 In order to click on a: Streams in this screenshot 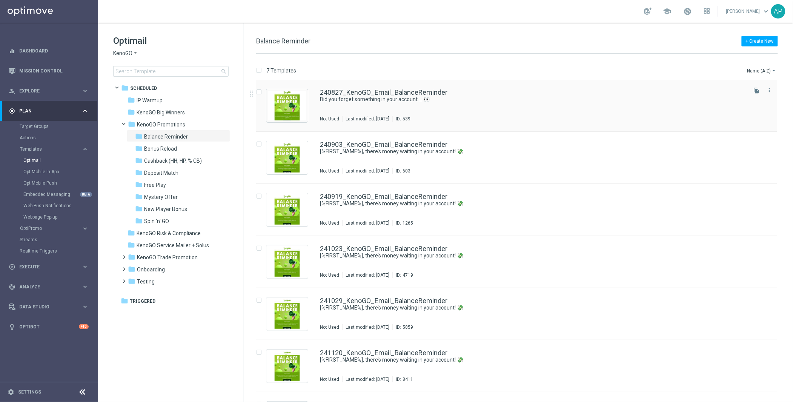, I will do `click(49, 240)`.